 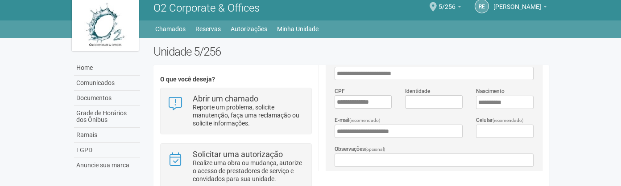 What do you see at coordinates (297, 29) in the screenshot?
I see `a: Minha Unidade` at bounding box center [297, 29].